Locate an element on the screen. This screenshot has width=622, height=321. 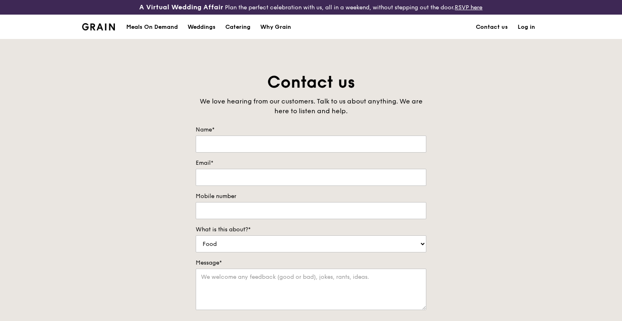
div: We love hearing from our customers. Talk to us about anything. We are here to listen and help. is located at coordinates (311, 106).